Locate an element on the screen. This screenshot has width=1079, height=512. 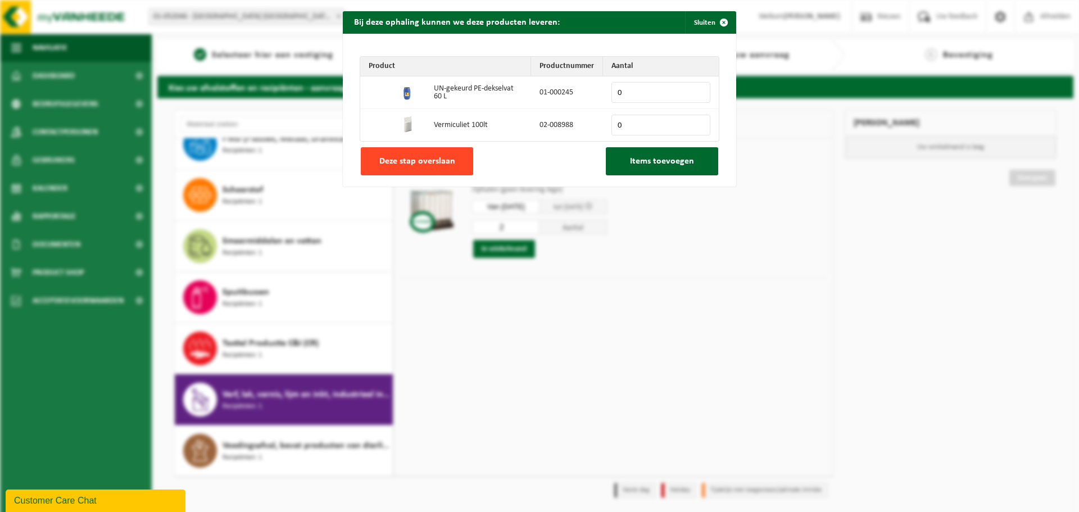
button: Sluiten is located at coordinates (710, 22).